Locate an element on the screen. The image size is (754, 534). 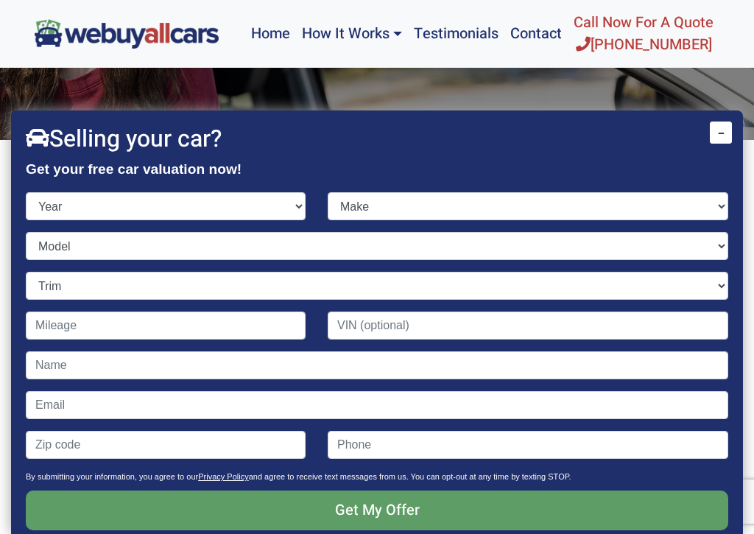
p: By submitting your information, you agree to our and agree to receive text messages from us. You ... is located at coordinates (377, 480).